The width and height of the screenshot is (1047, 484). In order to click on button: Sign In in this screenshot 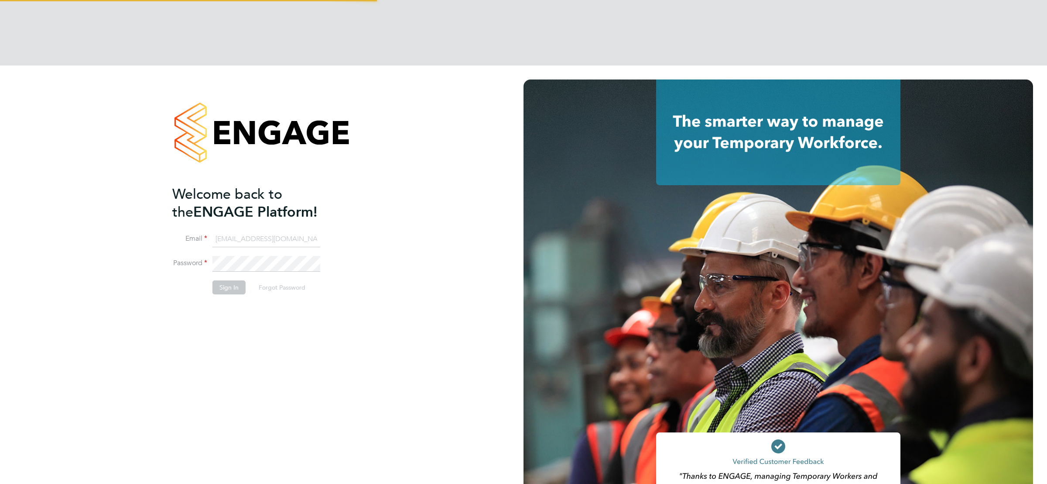, I will do `click(229, 287)`.